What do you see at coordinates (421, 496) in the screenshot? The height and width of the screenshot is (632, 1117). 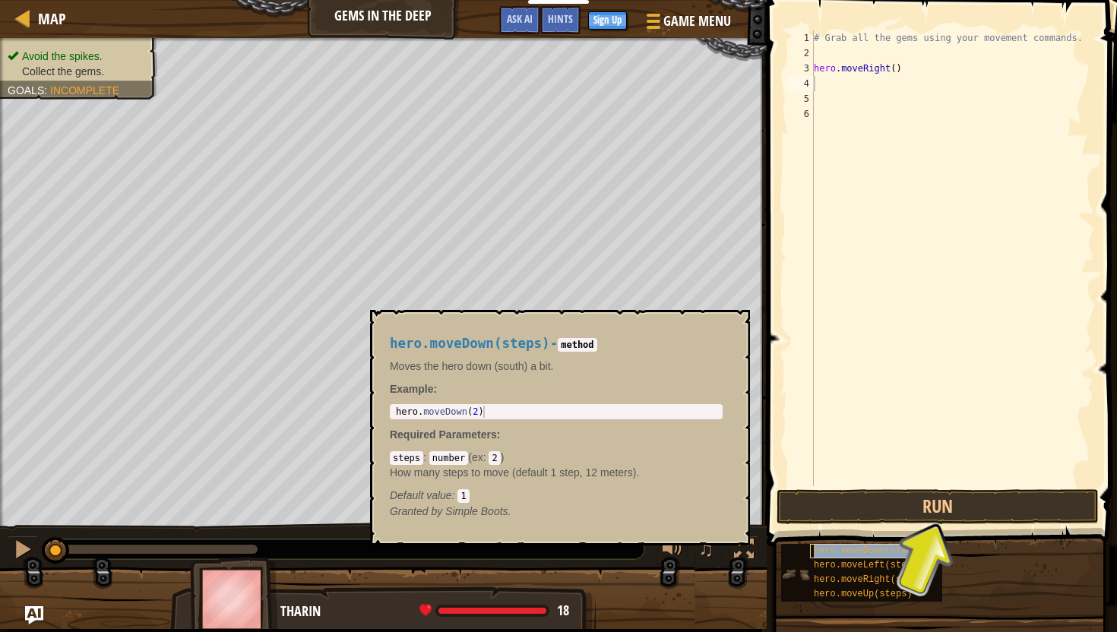 I see `span: Default value` at bounding box center [421, 496].